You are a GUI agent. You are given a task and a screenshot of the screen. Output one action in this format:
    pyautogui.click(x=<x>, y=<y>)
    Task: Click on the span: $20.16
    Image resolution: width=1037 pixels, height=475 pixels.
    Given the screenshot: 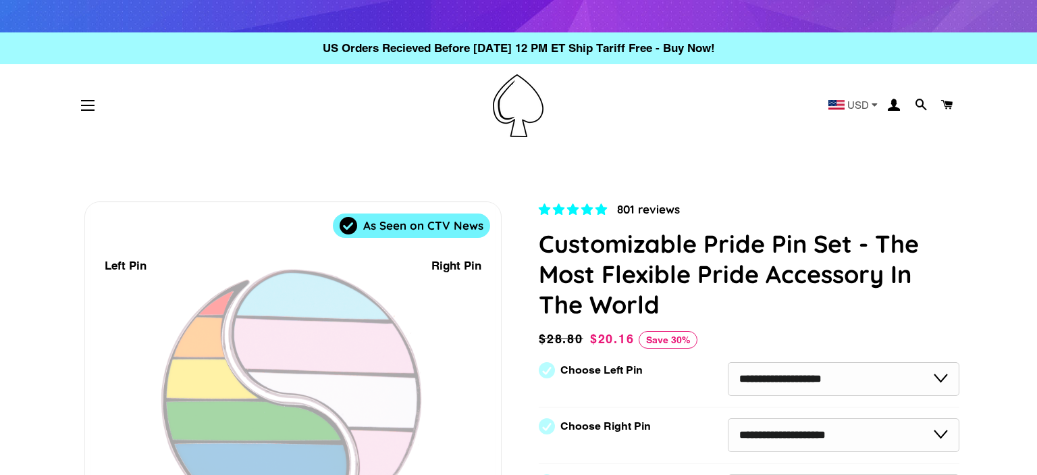 What is the action you would take?
    pyautogui.click(x=612, y=338)
    